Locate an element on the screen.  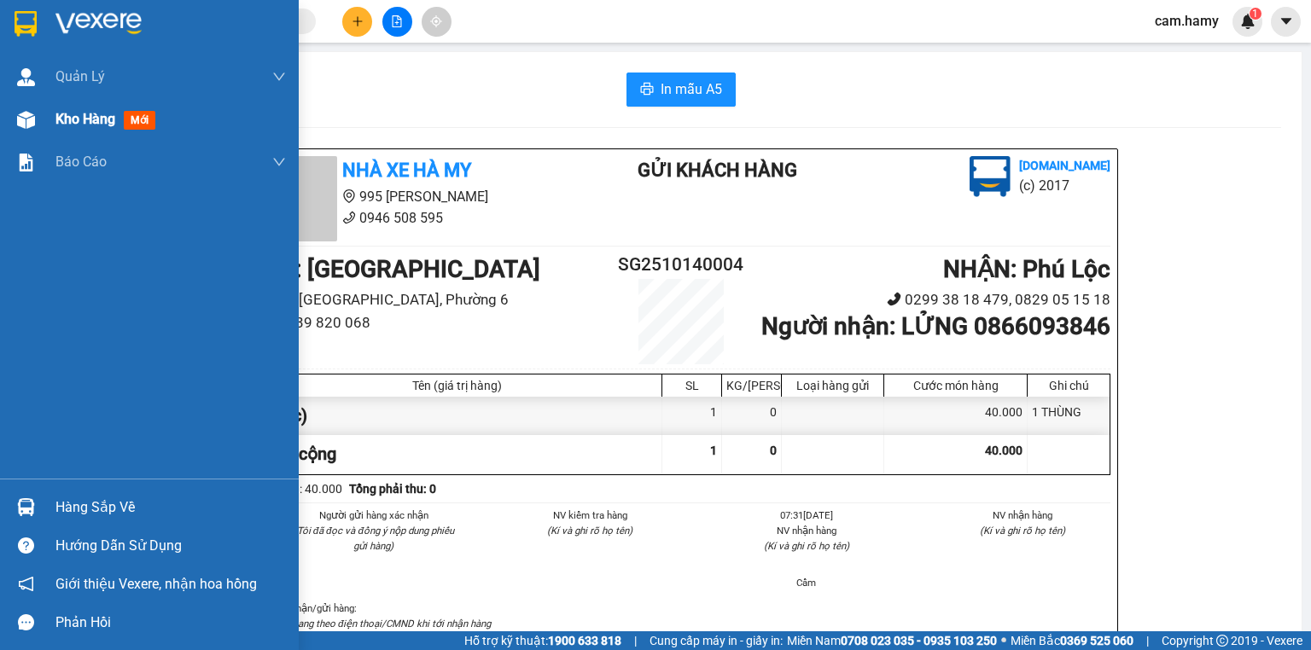
img: logo.jpg is located at coordinates (990, 177).